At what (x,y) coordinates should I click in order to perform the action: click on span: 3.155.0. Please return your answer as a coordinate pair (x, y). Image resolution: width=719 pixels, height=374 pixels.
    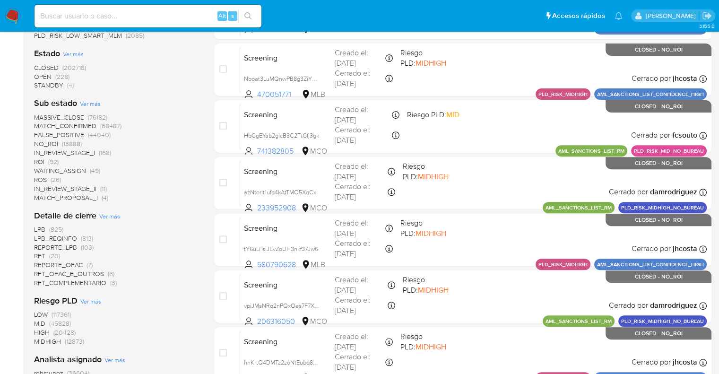
    Looking at the image, I should click on (707, 26).